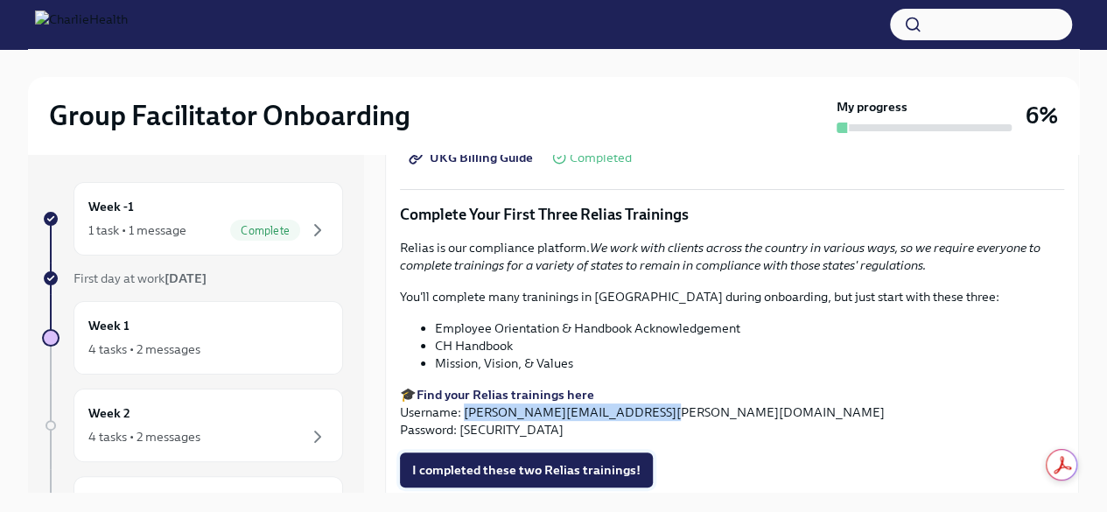  I want to click on h2: Group Facilitator Onboarding, so click(229, 116).